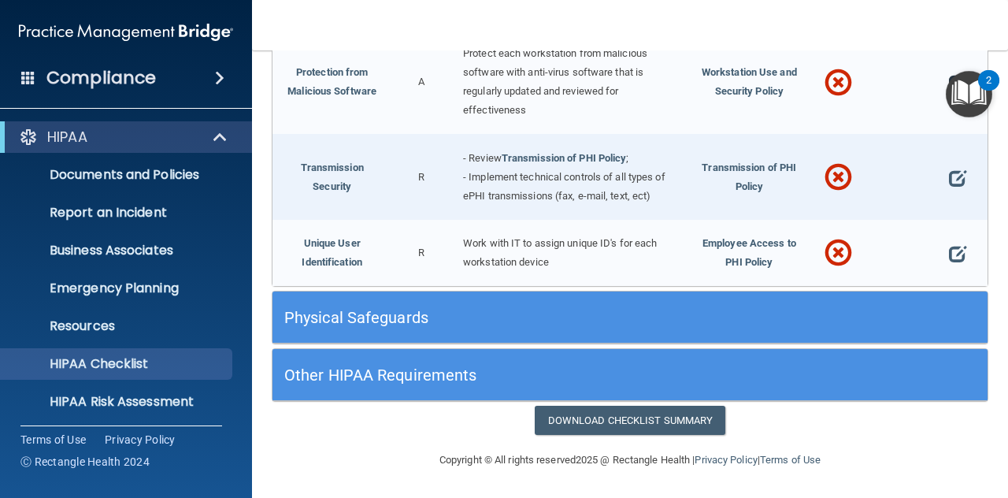 The width and height of the screenshot is (1008, 498). What do you see at coordinates (117, 213) in the screenshot?
I see `p: Report an Incident` at bounding box center [117, 213].